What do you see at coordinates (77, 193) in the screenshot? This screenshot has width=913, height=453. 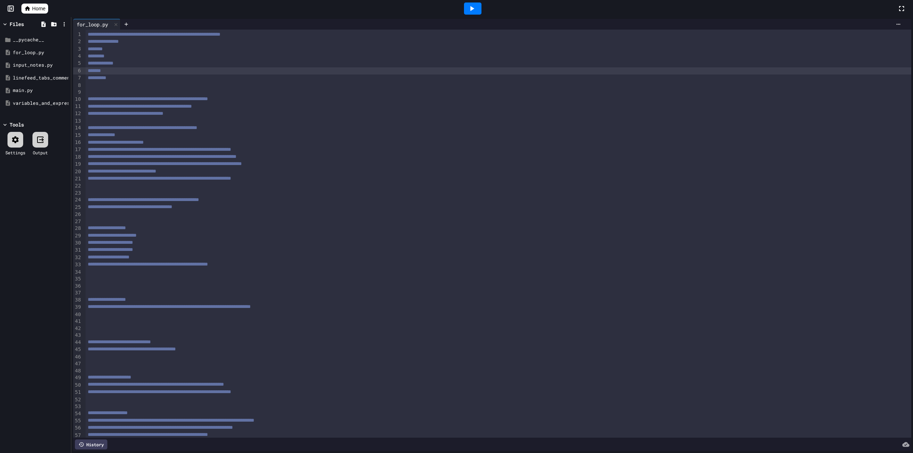 I see `div: 23` at bounding box center [77, 193].